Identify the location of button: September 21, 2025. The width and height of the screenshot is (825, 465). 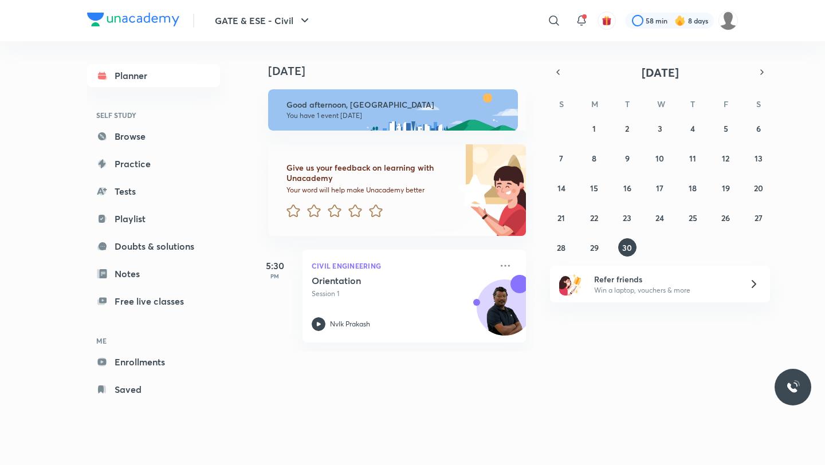
(562, 218).